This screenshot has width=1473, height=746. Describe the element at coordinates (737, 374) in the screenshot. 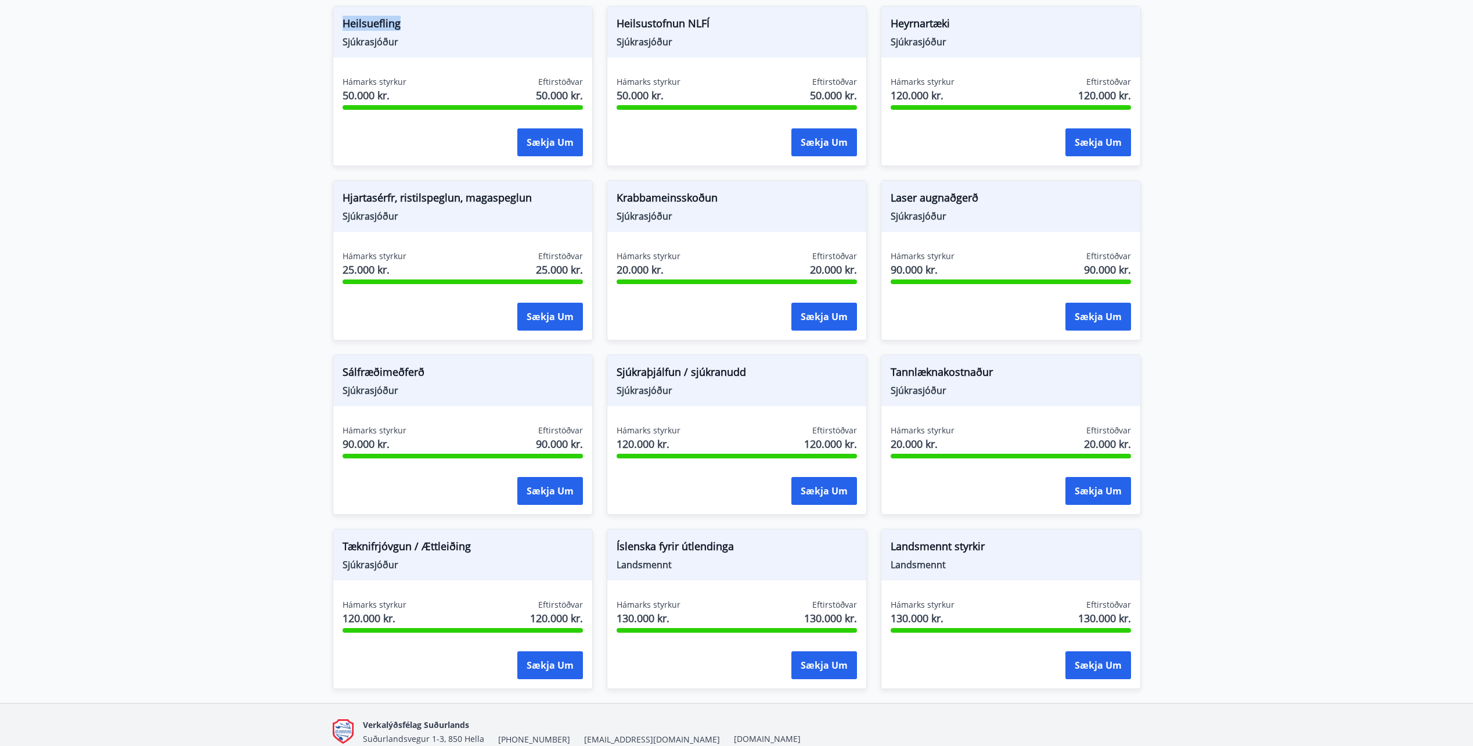

I see `span: Sjúkraþjálfun / sjúkranudd` at that location.